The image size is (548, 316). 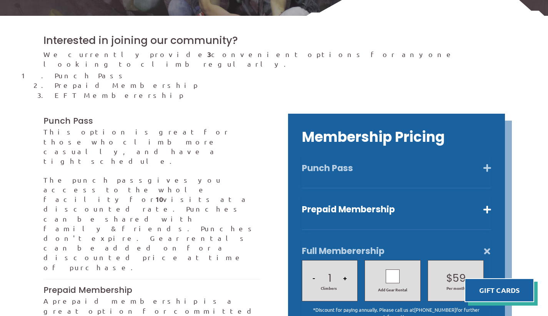 I want to click on p: The punch pass, so click(x=152, y=223).